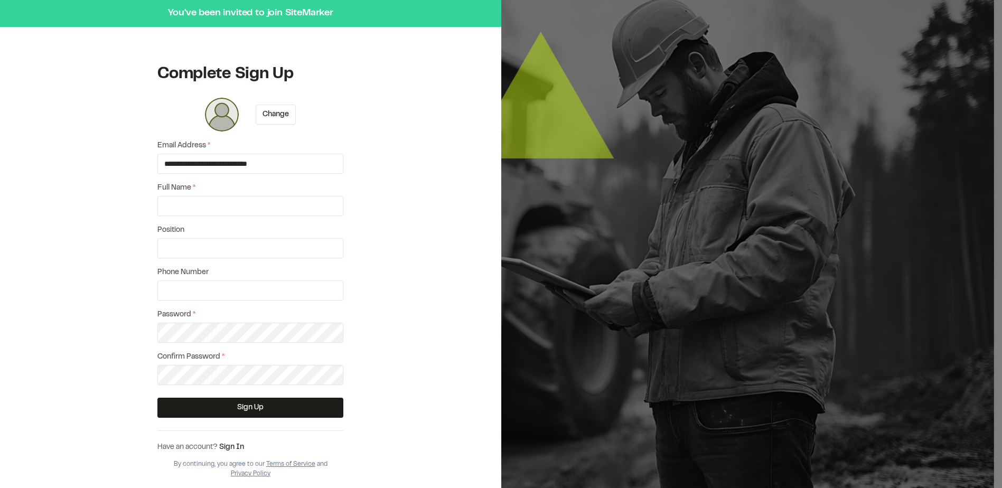 This screenshot has width=1002, height=488. What do you see at coordinates (250, 315) in the screenshot?
I see `label: Password` at bounding box center [250, 315].